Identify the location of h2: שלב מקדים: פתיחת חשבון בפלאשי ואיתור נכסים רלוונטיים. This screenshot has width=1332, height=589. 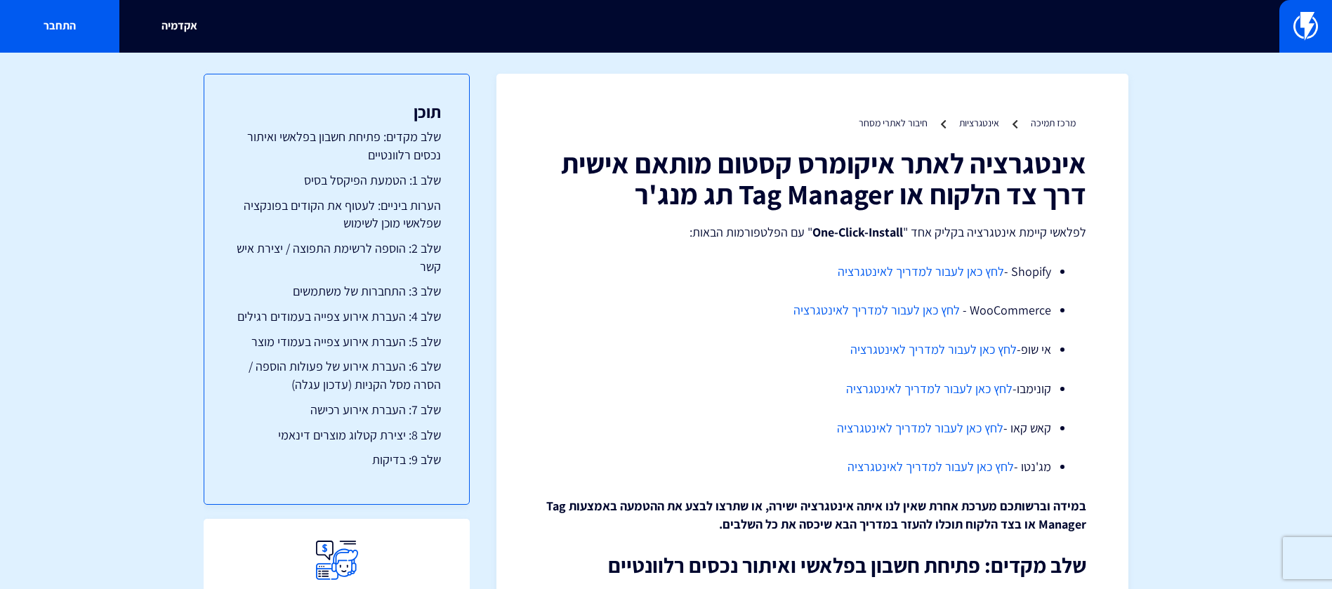
(812, 565).